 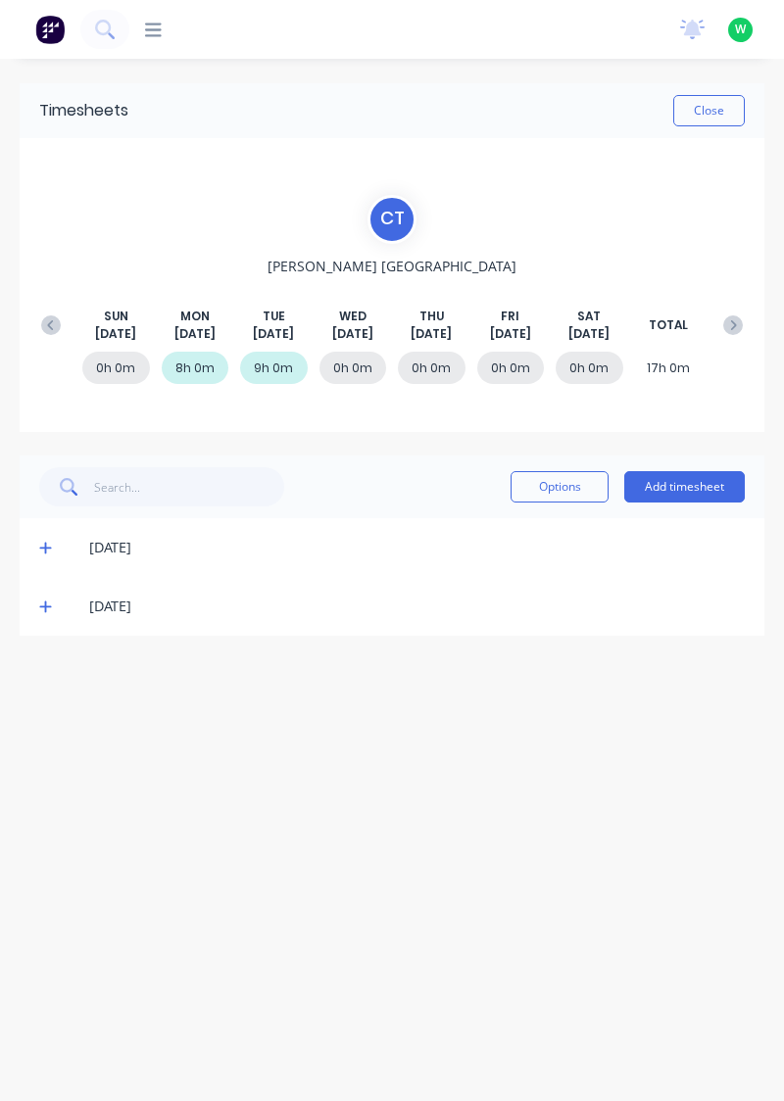 What do you see at coordinates (708, 111) in the screenshot?
I see `button: Close` at bounding box center [708, 111].